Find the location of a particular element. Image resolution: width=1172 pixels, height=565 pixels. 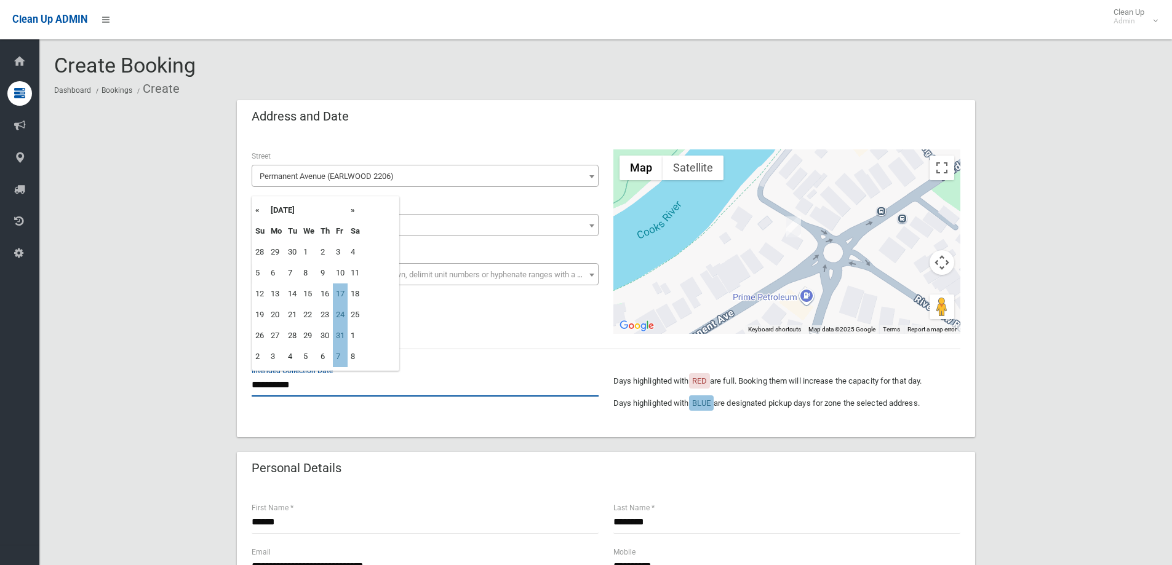

th: Su is located at coordinates (260, 231).